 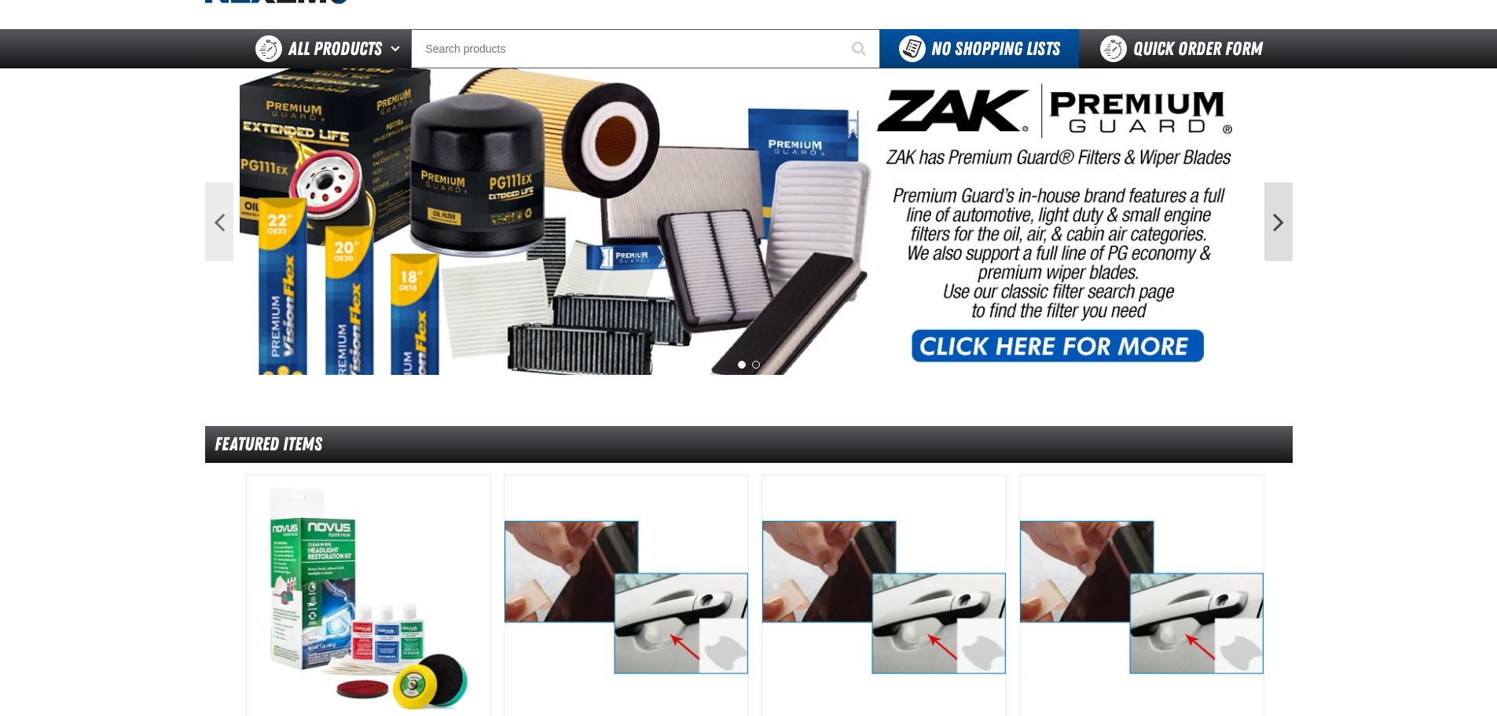 What do you see at coordinates (979, 49) in the screenshot?
I see `button: You do not have available Shopping Lists. Open to Create a New List` at bounding box center [979, 49].